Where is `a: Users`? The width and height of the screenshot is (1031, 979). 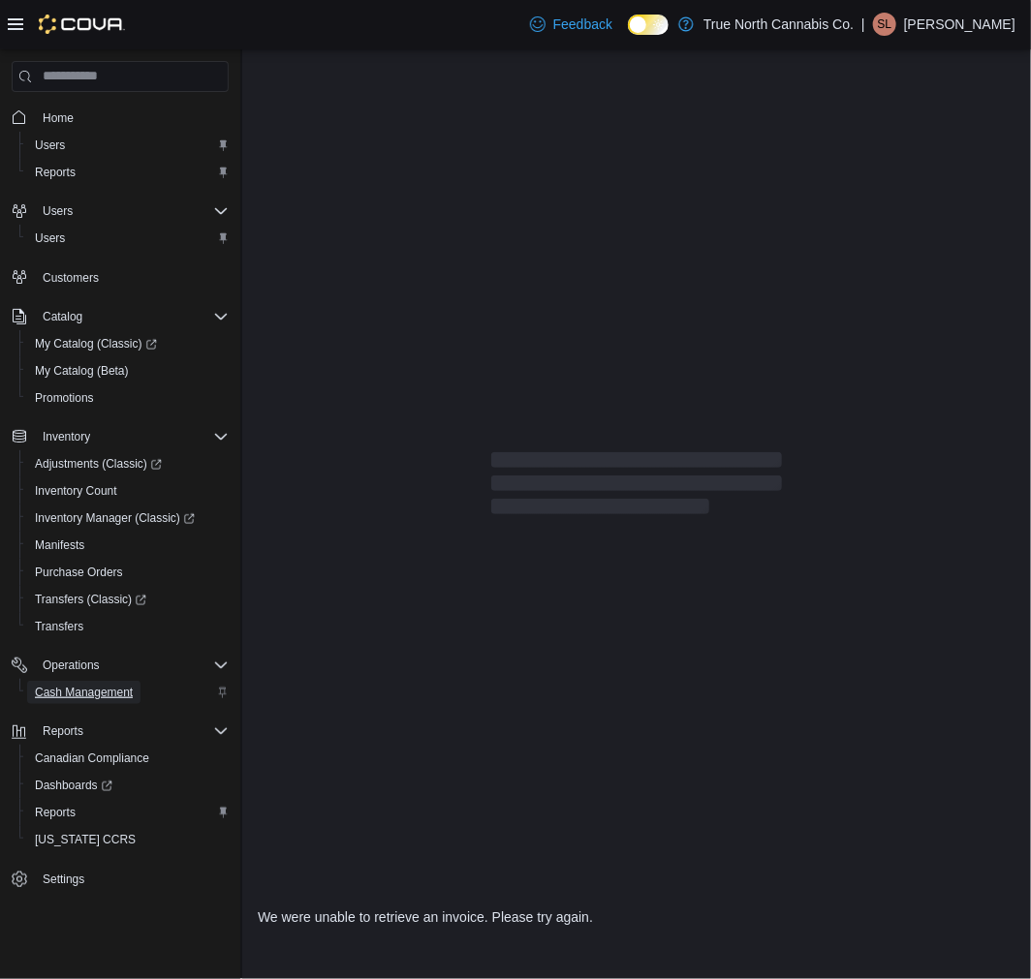 a: Users is located at coordinates (49, 145).